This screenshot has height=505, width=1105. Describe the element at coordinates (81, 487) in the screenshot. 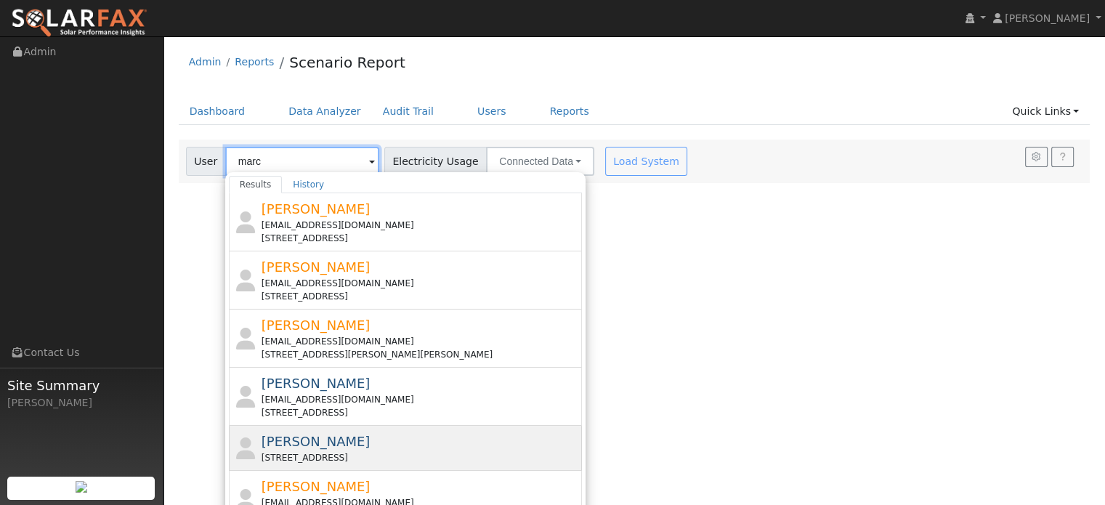

I see `img: retrieve` at that location.